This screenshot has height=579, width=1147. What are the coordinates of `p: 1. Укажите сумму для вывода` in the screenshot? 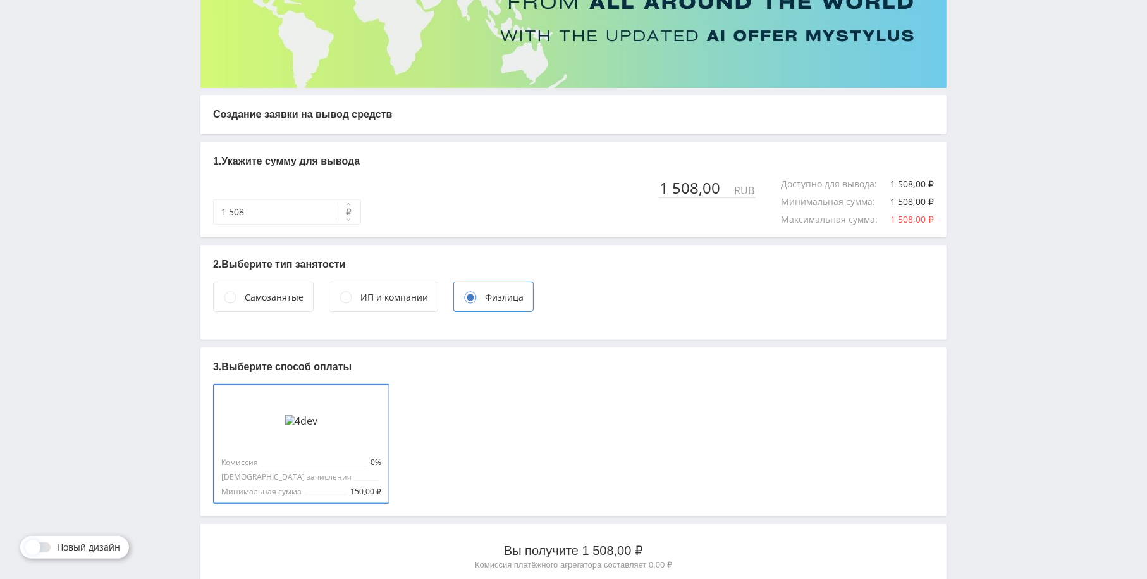 It's located at (574, 161).